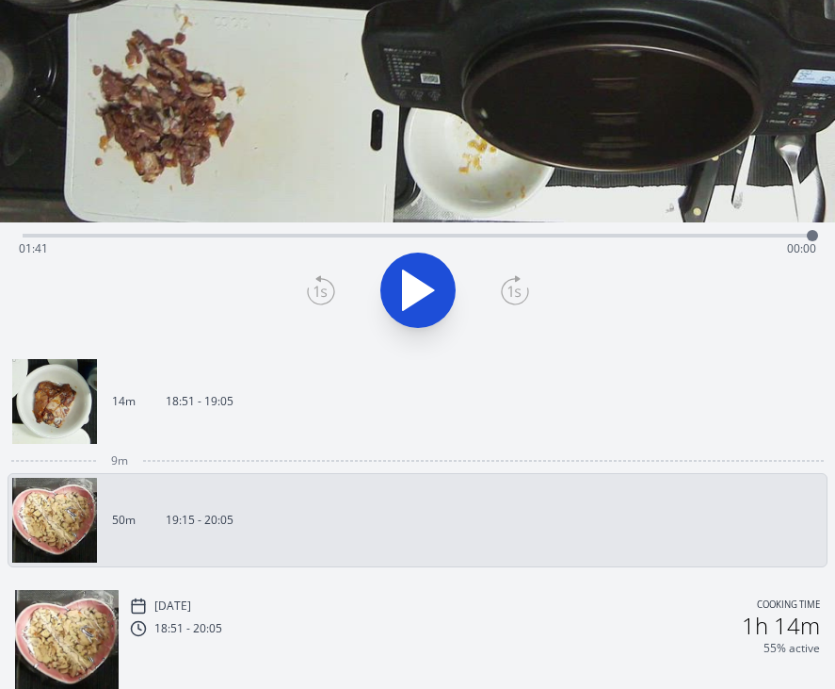  Describe the element at coordinates (123, 401) in the screenshot. I see `p: 14m` at that location.